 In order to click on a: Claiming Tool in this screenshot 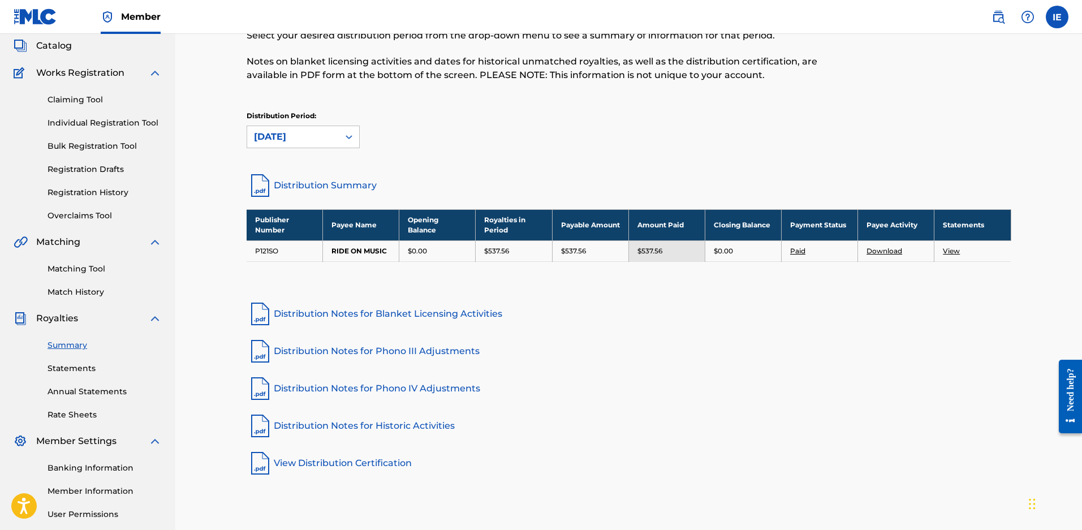, I will do `click(105, 100)`.